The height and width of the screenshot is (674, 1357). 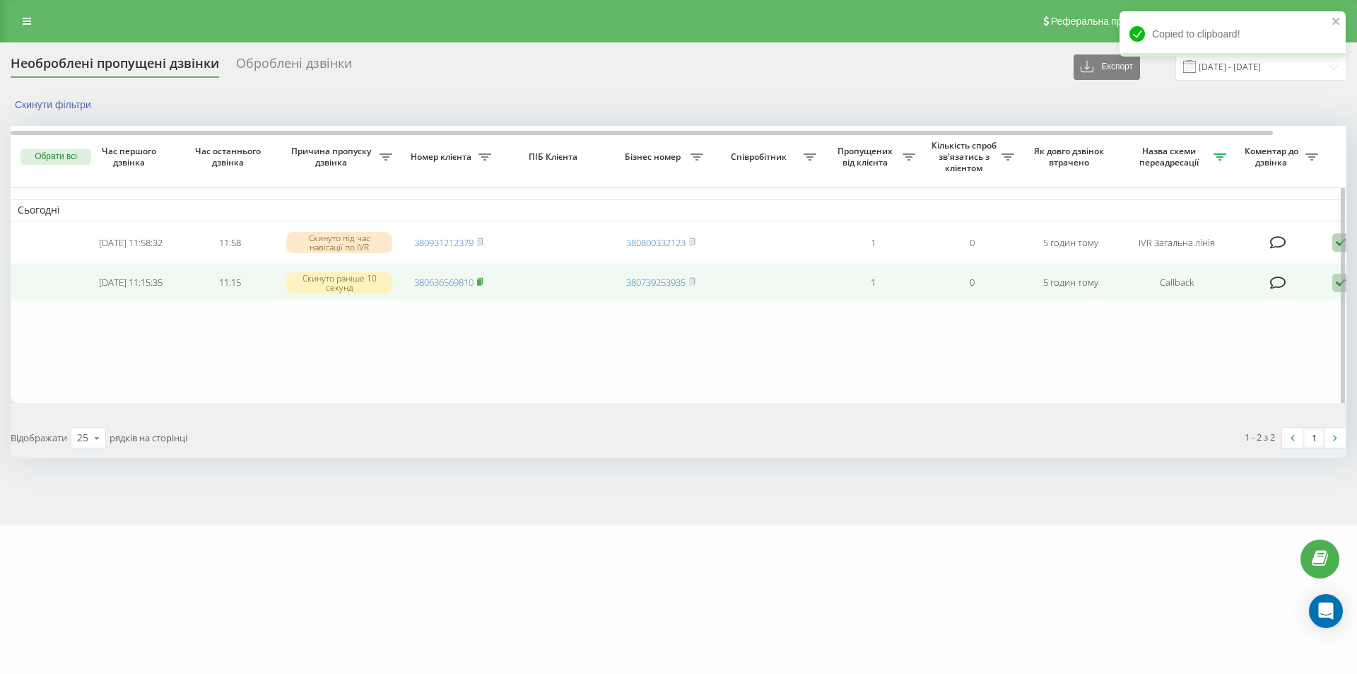 I want to click on td: IVR Загальна лінія, so click(x=1177, y=242).